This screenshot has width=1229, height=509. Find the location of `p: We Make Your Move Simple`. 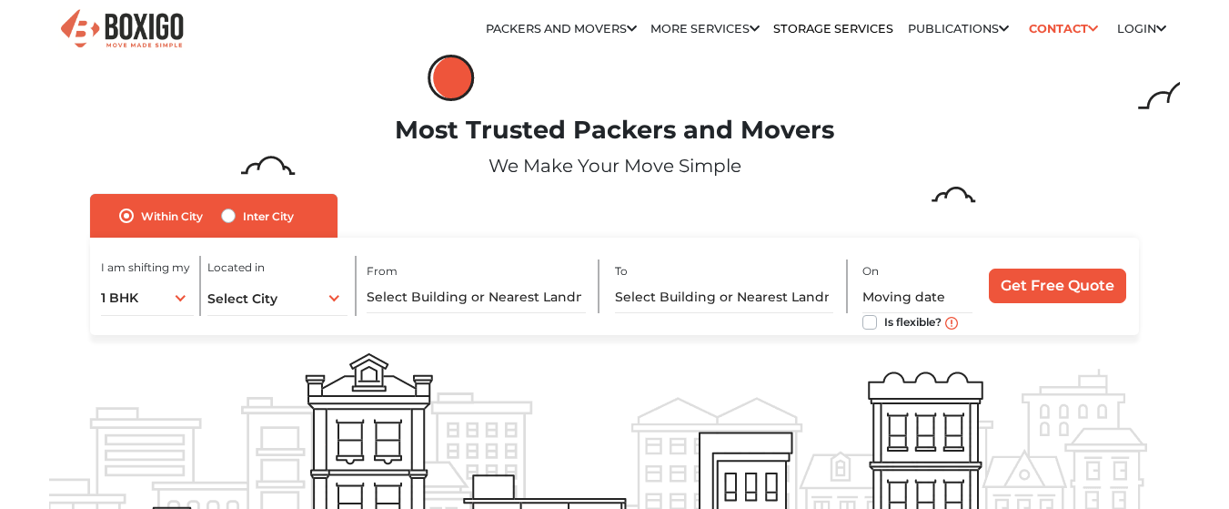

p: We Make Your Move Simple is located at coordinates (614, 166).